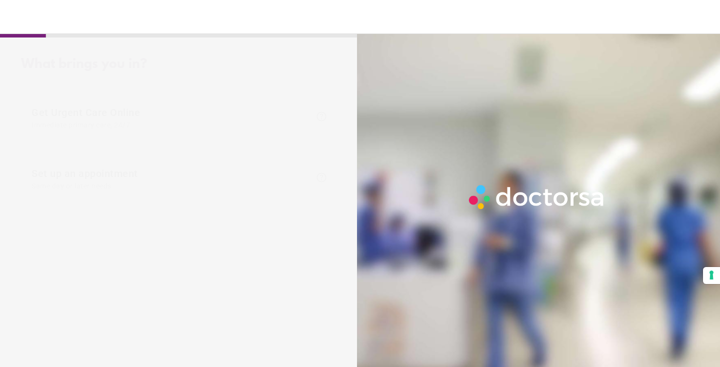 The height and width of the screenshot is (367, 720). I want to click on div: What brings you in?, so click(180, 65).